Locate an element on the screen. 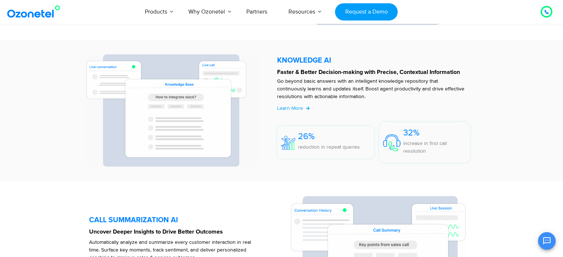  h5: KNOWLEDGE AI​​ is located at coordinates (375, 60).